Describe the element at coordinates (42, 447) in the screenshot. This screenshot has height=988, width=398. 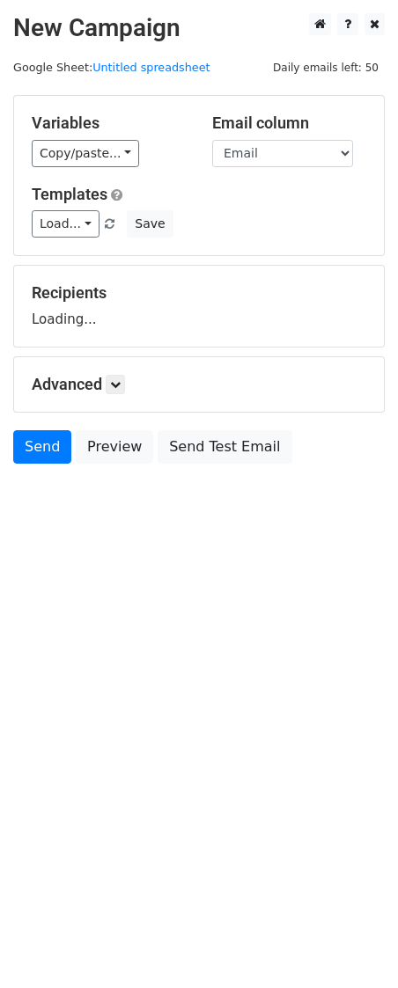
I see `a: Send` at that location.